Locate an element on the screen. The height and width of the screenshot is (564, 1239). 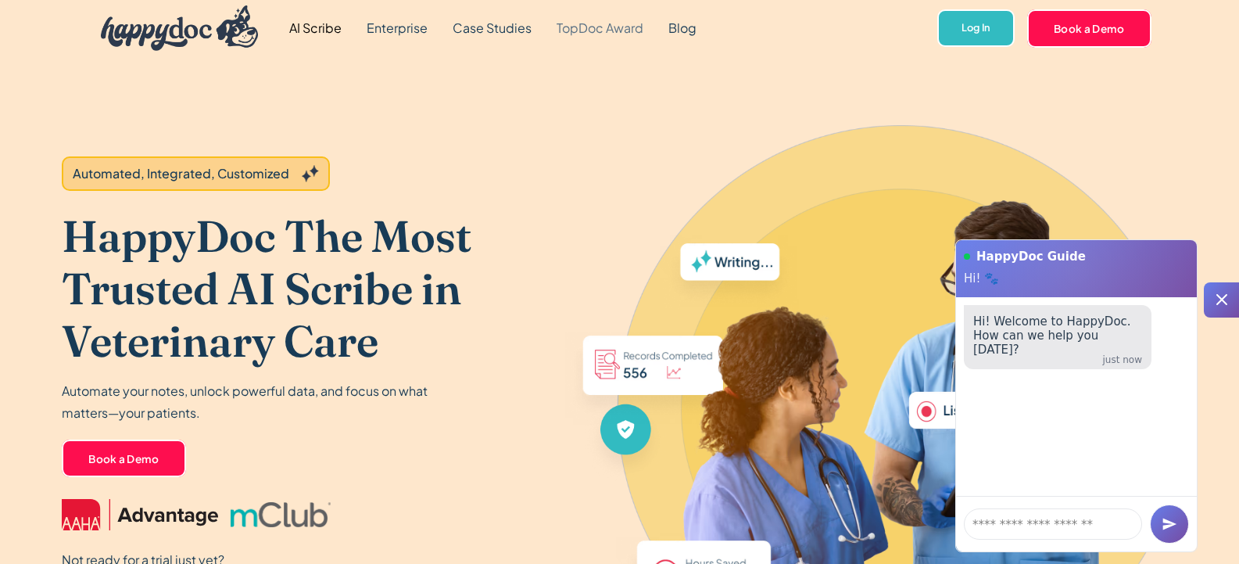
img: HappyDoc Logo: A happy dog with his ear up, listening. is located at coordinates (180, 28).